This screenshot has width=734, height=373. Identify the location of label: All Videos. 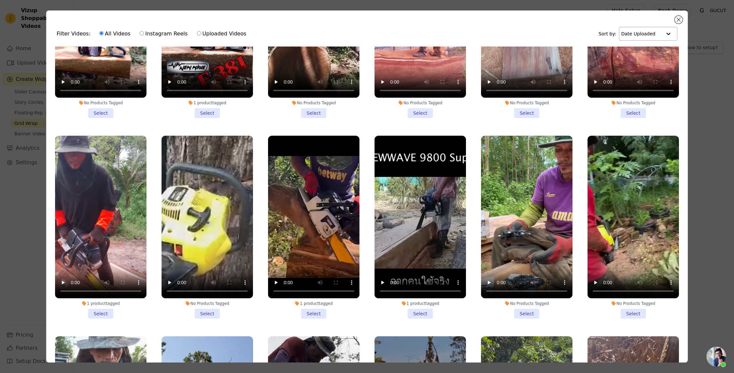
(115, 34).